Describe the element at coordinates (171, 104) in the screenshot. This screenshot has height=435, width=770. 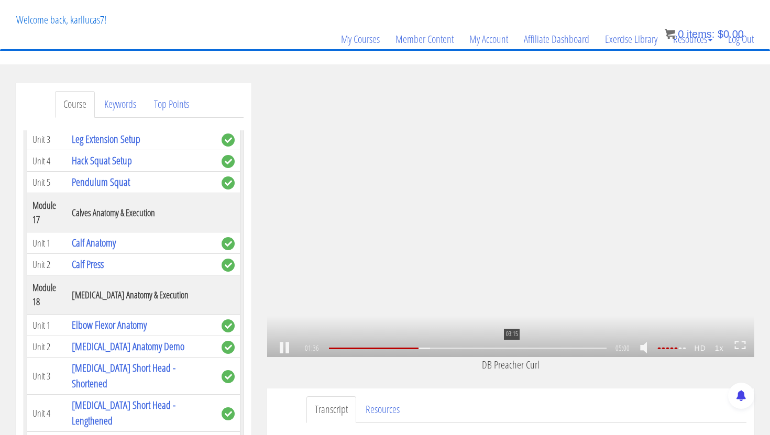
I see `a: Top Points` at that location.